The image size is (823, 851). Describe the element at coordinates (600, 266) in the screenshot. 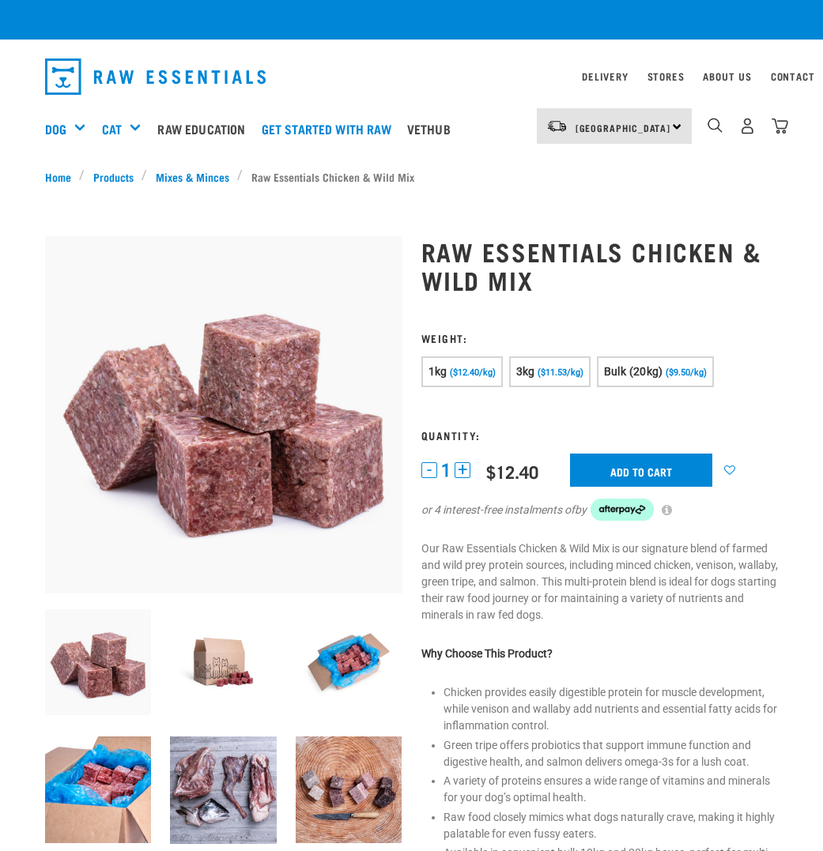

I see `h1: Raw Essentials Chicken & Wild Mix` at that location.